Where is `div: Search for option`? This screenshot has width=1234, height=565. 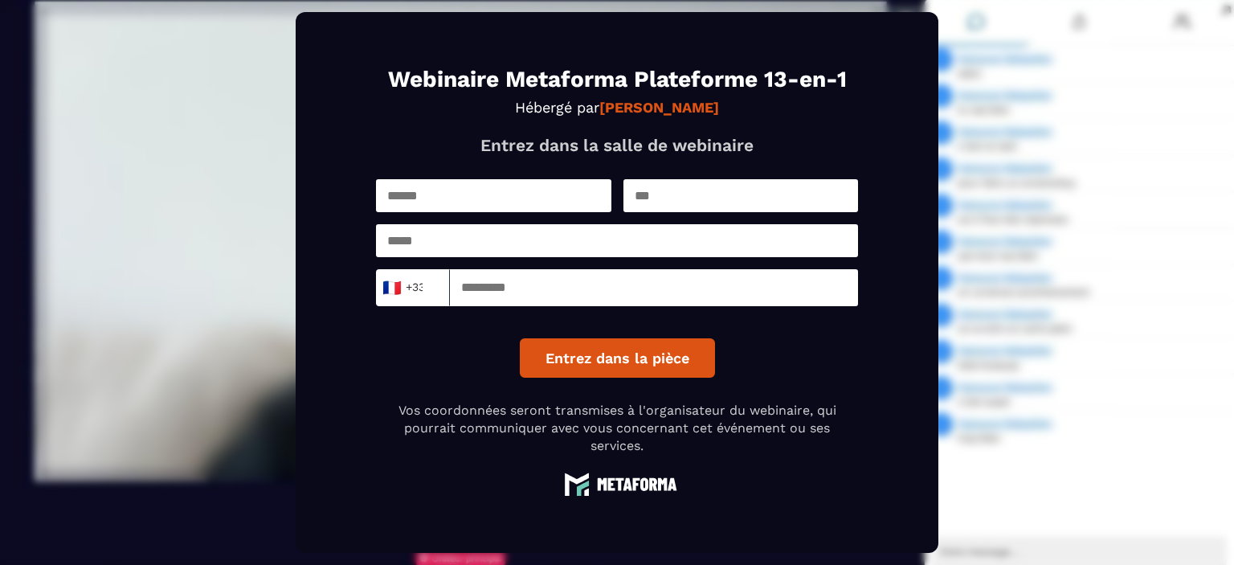 div: Search for option is located at coordinates (413, 288).